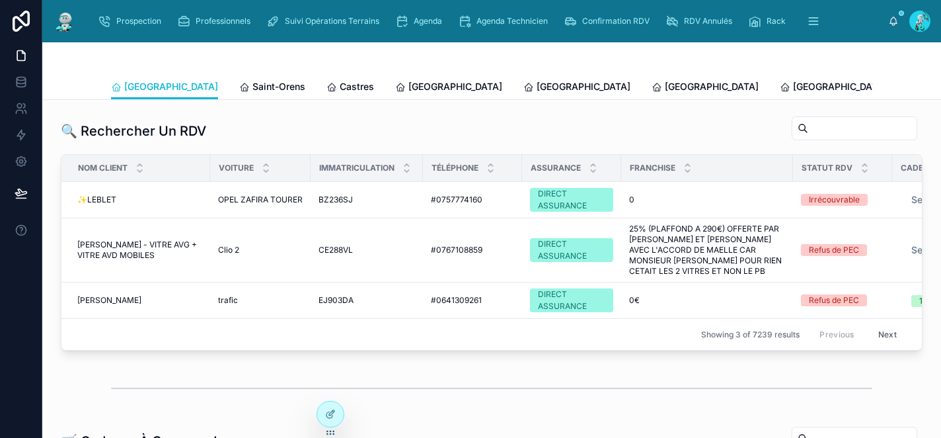 The image size is (941, 438). I want to click on a: RDV Annulés, so click(701, 21).